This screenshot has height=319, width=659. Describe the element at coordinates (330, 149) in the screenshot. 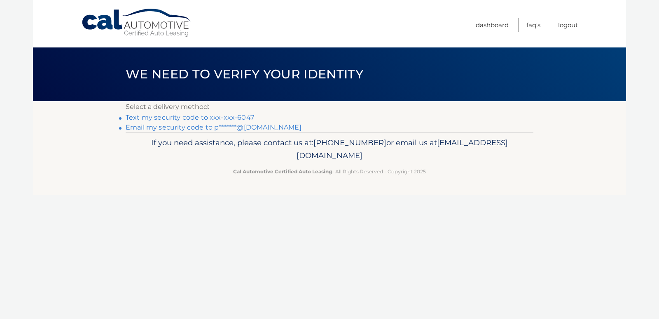

I see `p: If you need assistance, please contact us at: or email us at` at that location.